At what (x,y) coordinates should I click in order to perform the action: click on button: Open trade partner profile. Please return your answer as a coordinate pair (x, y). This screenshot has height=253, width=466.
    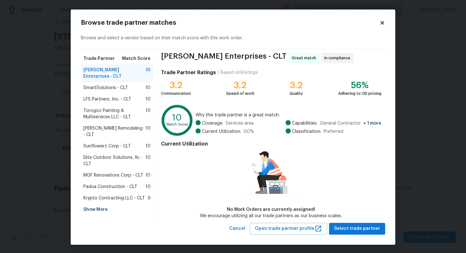
    Looking at the image, I should click on (288, 229).